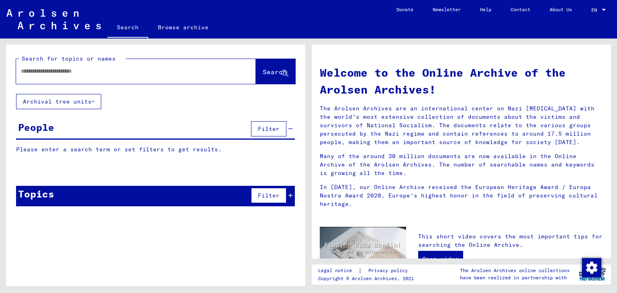 The image size is (617, 293). What do you see at coordinates (511, 241) in the screenshot?
I see `p: This short video covers the most important tips for searching the Online Archive.` at bounding box center [511, 241].